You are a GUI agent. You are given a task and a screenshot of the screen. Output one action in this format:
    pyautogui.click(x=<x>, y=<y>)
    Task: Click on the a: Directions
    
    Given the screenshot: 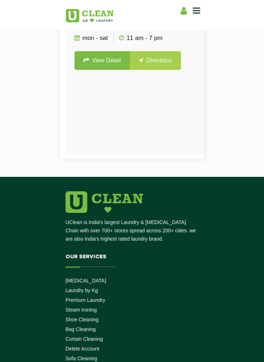 What is the action you would take?
    pyautogui.click(x=156, y=61)
    